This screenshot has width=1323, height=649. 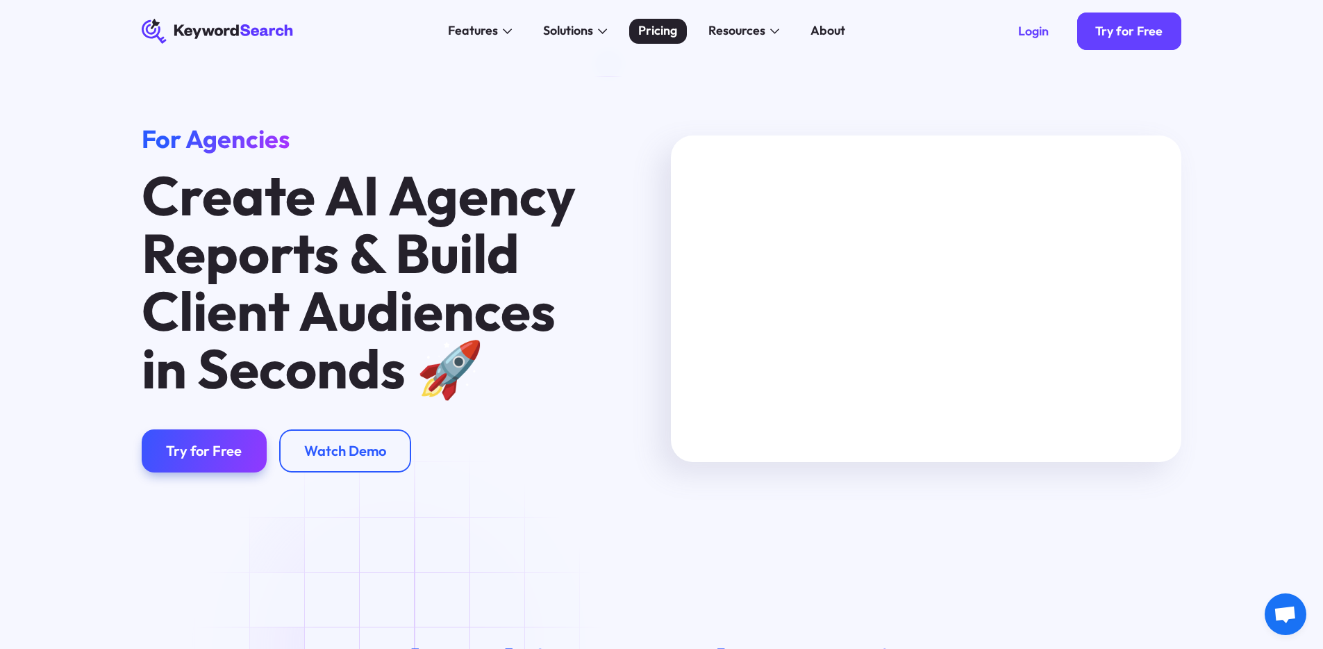 What do you see at coordinates (215, 138) in the screenshot?
I see `span: For Agencies` at bounding box center [215, 138].